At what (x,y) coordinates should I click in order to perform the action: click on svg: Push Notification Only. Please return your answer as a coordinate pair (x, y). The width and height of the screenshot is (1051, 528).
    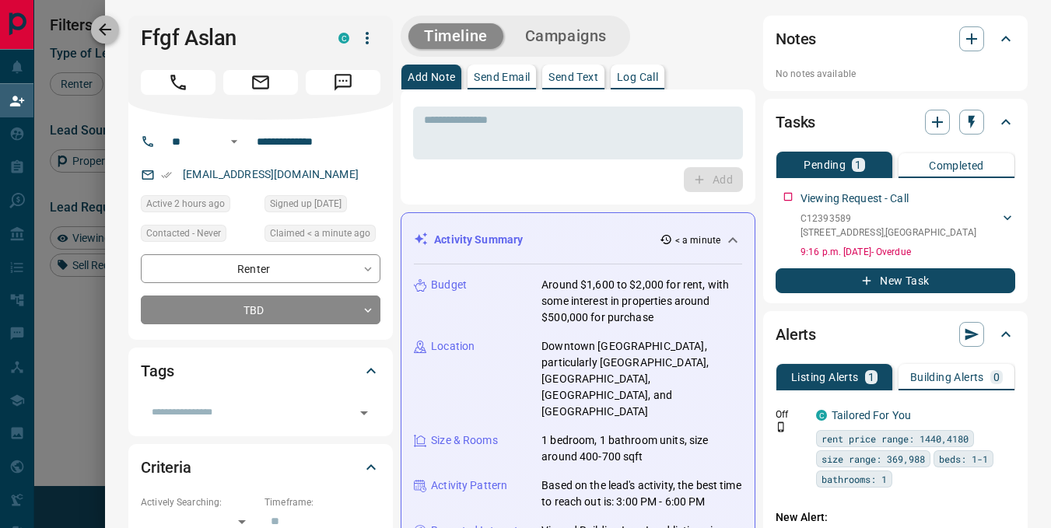
    Looking at the image, I should click on (781, 427).